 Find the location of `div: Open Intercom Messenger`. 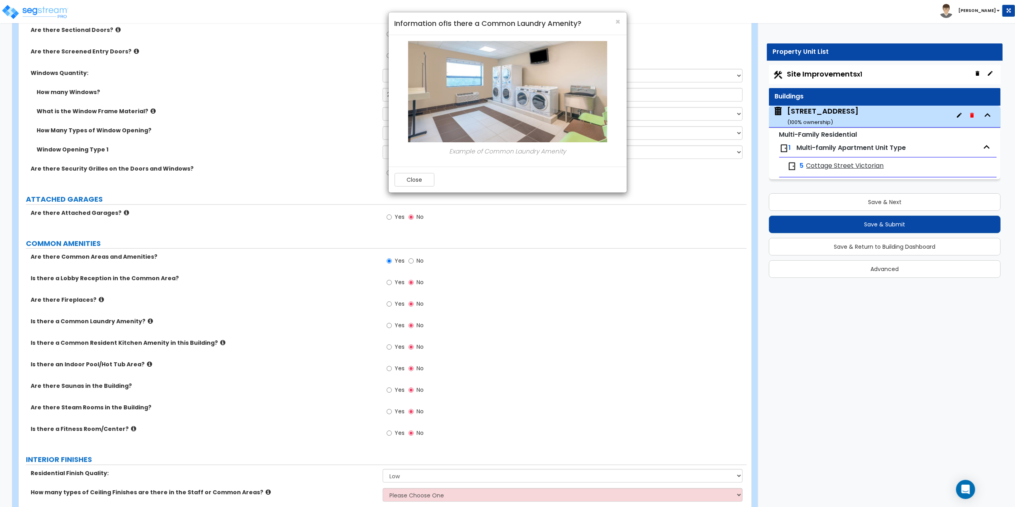

div: Open Intercom Messenger is located at coordinates (966, 489).